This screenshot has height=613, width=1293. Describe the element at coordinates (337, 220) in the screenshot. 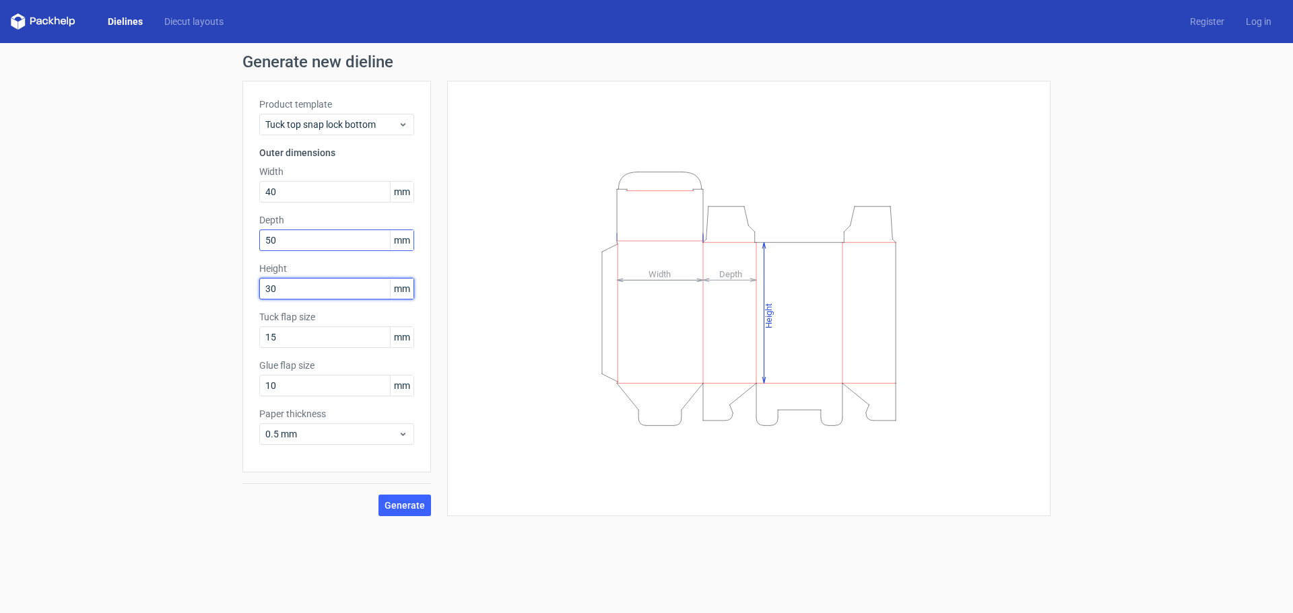

I see `label: Depth` at that location.